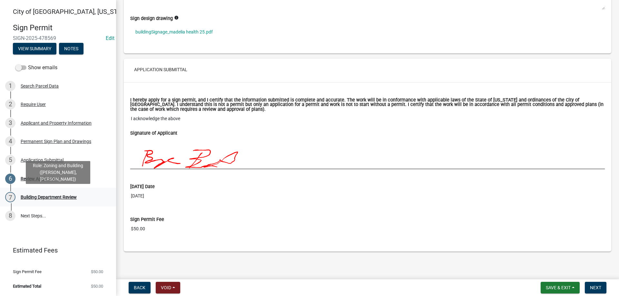 This screenshot has height=296, width=619. Describe the element at coordinates (596, 288) in the screenshot. I see `button: Next` at that location.